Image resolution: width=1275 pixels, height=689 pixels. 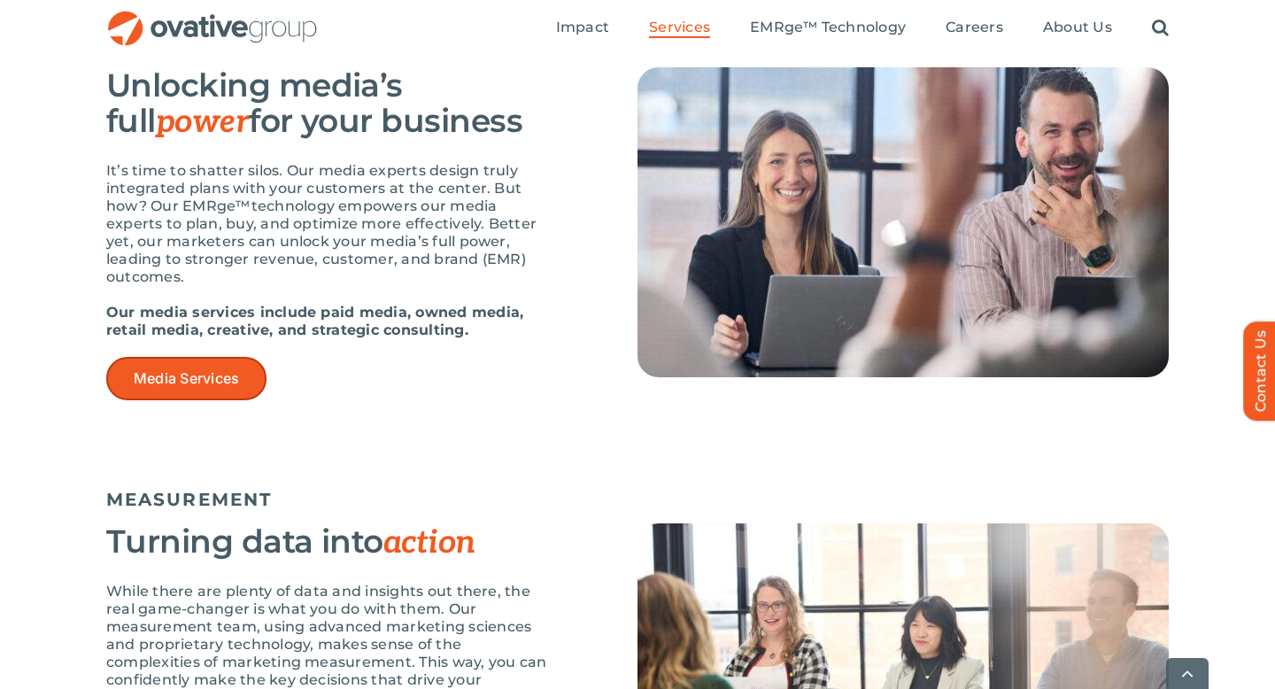 What do you see at coordinates (1078, 27) in the screenshot?
I see `span: About Us` at bounding box center [1078, 27].